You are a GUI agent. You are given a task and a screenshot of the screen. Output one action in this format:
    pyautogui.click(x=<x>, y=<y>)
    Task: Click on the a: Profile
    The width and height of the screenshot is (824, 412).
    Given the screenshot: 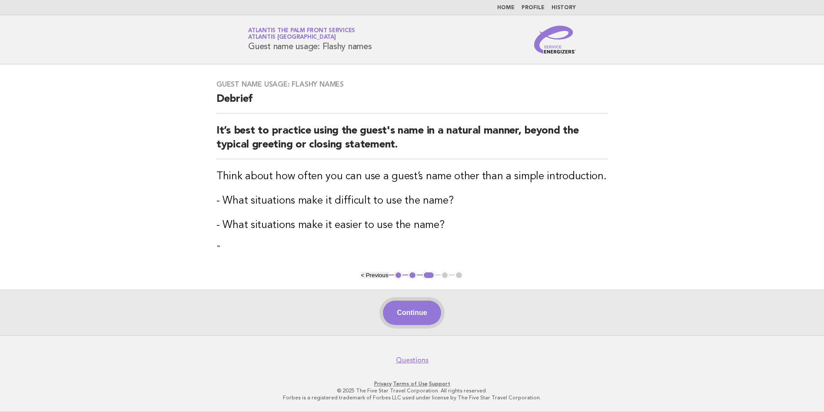 What is the action you would take?
    pyautogui.click(x=533, y=8)
    